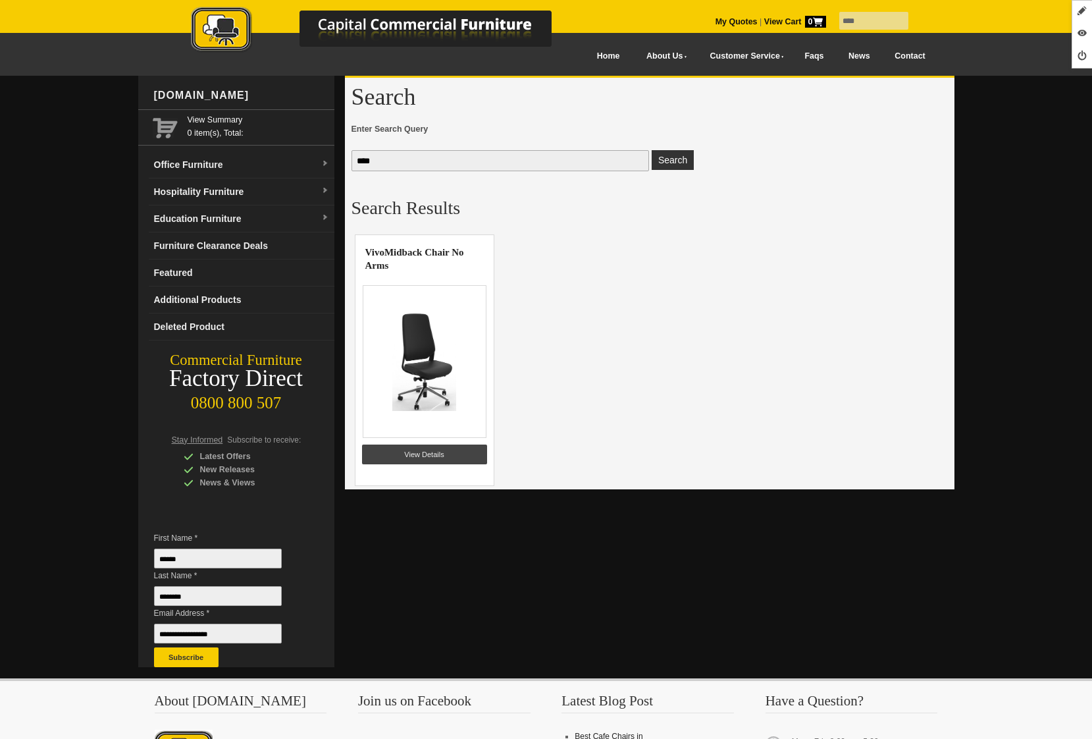  Describe the element at coordinates (246, 483) in the screenshot. I see `div: News & Views` at that location.